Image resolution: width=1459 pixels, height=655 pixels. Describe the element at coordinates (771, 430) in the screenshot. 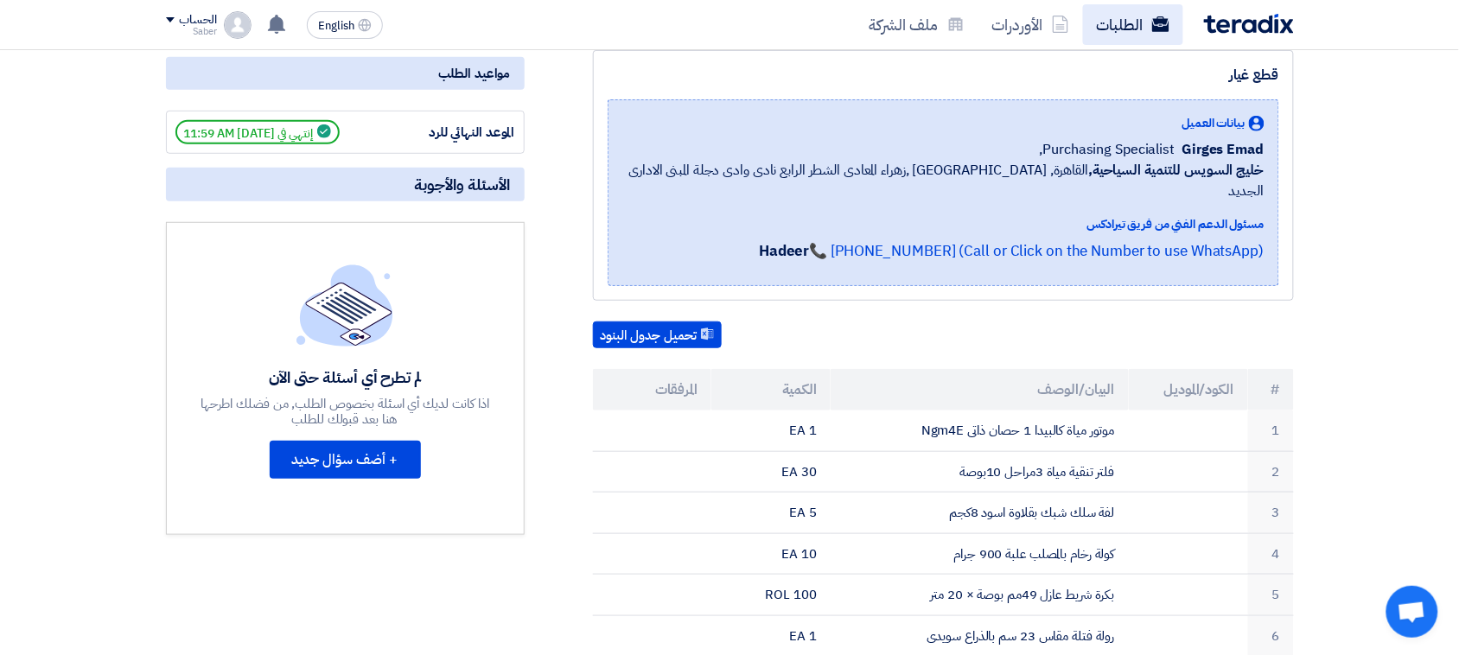

I see `td: 1 EA` at that location.